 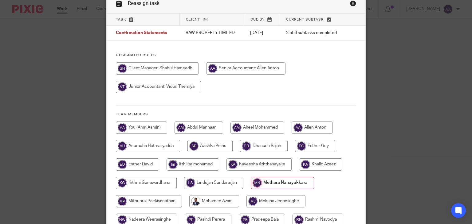 I want to click on span: Task, so click(x=121, y=19).